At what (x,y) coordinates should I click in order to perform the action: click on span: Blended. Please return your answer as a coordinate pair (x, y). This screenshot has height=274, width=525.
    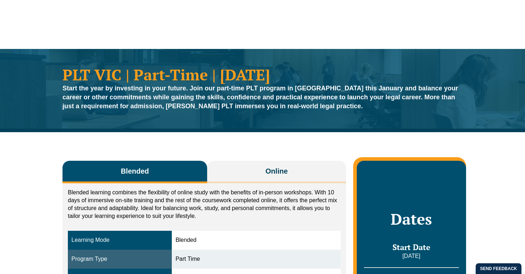
    Looking at the image, I should click on (135, 171).